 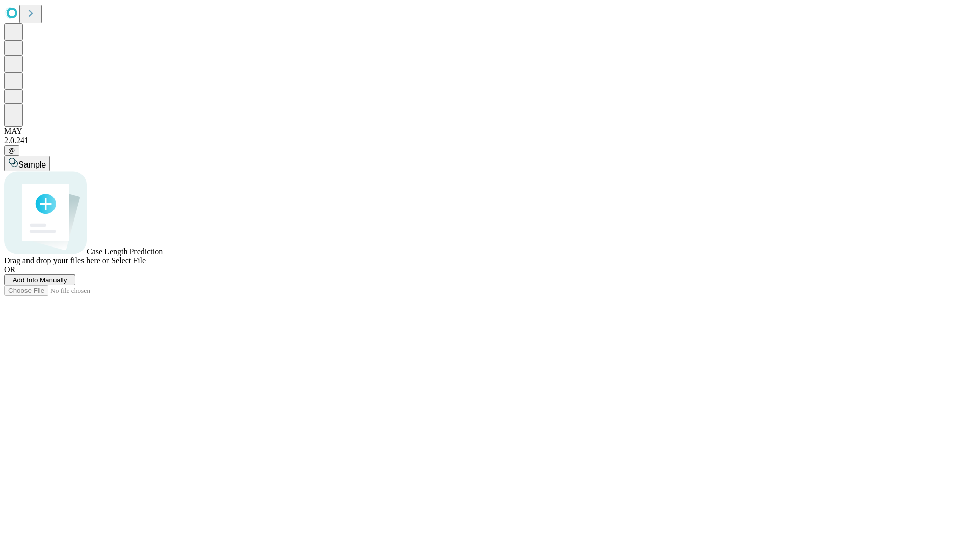 I want to click on span: Drag and drop your files here or, so click(x=57, y=260).